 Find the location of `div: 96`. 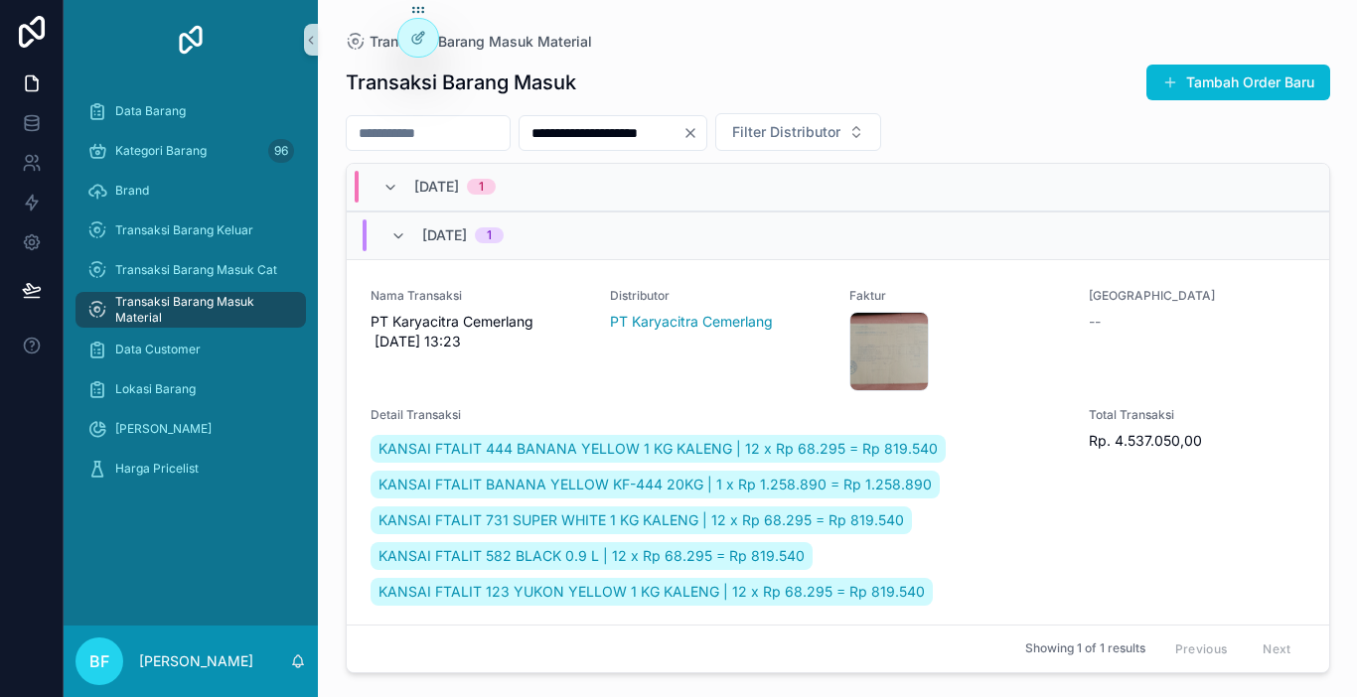

div: 96 is located at coordinates (281, 151).